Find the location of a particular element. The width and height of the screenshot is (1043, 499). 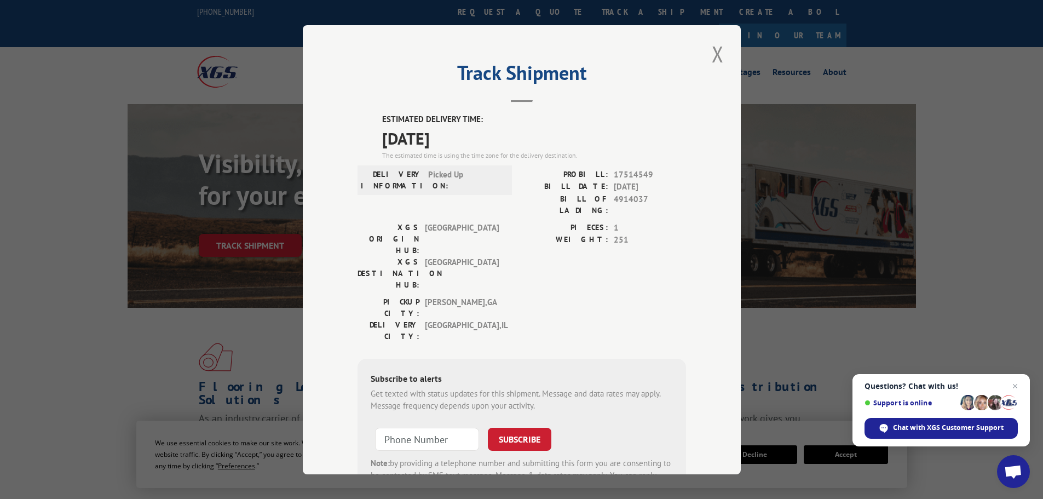

div: by providing a telephone number and submitting this form you are consenting to be contacted by SM... is located at coordinates (522, 475).